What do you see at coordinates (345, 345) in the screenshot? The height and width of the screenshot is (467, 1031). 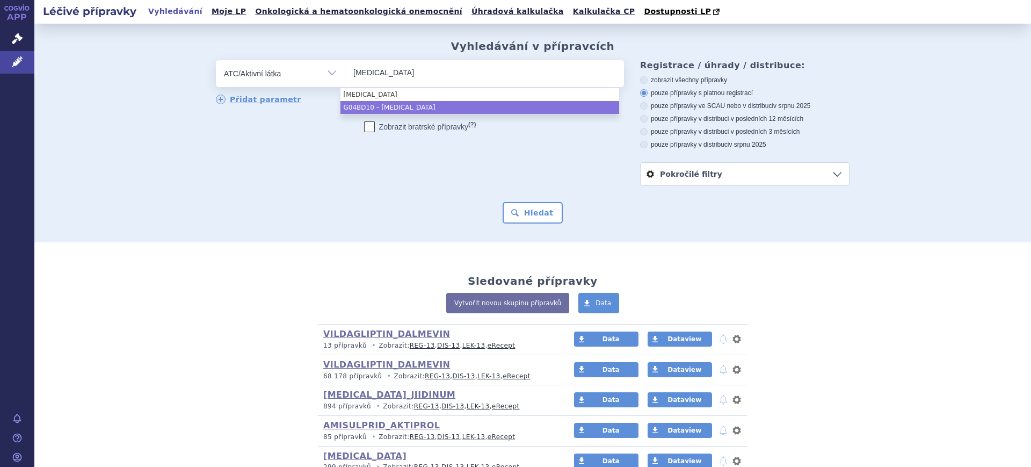 I see `span: 13 přípravků` at bounding box center [345, 345].